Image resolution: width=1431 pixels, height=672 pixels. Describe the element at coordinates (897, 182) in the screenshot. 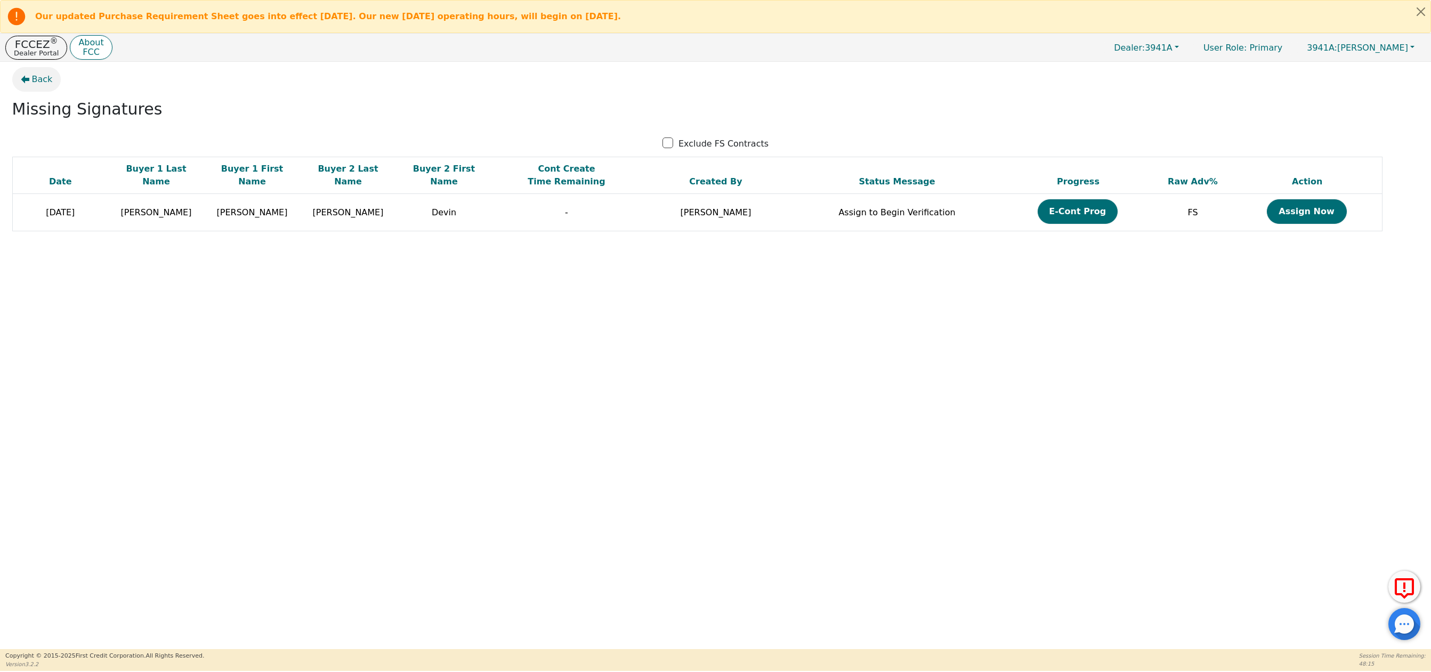

I see `div: Status Message` at that location.